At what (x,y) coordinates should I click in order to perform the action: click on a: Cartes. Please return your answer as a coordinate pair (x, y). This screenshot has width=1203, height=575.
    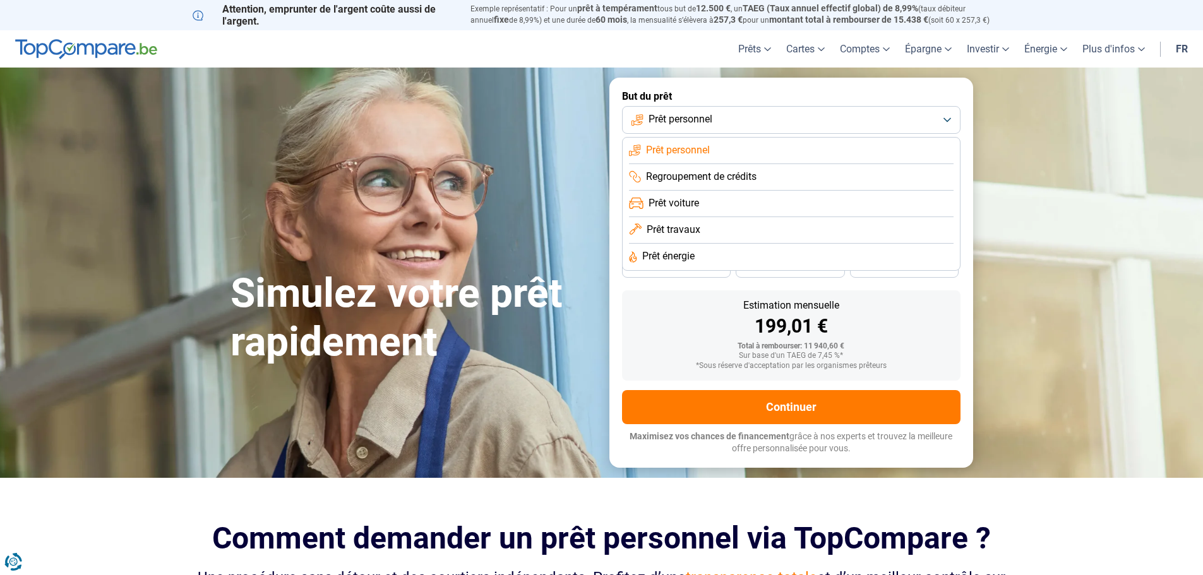
    Looking at the image, I should click on (805, 49).